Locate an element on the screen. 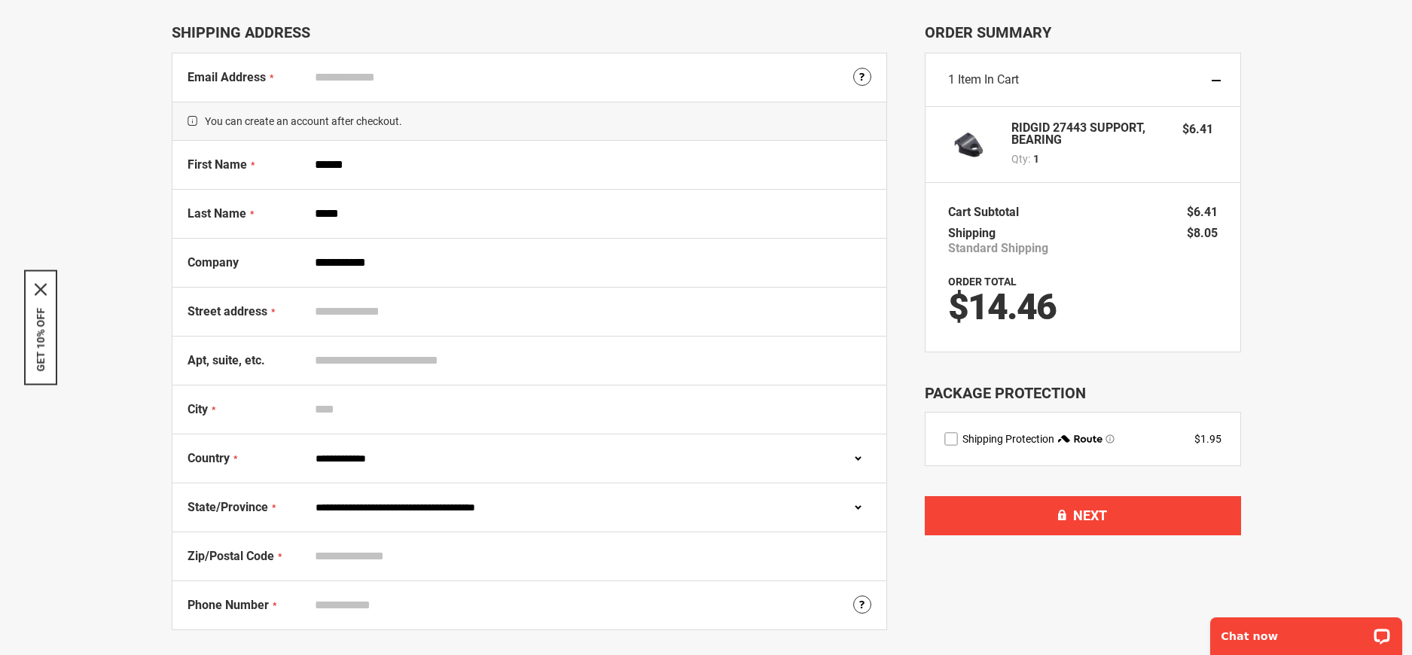 The width and height of the screenshot is (1412, 655). div: route shipping protection selector element is located at coordinates (1083, 439).